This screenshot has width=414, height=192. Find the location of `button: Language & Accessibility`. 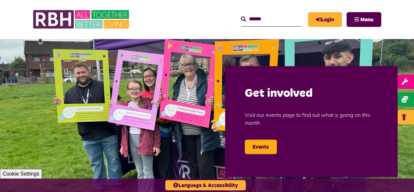

button: Language & Accessibility is located at coordinates (206, 185).